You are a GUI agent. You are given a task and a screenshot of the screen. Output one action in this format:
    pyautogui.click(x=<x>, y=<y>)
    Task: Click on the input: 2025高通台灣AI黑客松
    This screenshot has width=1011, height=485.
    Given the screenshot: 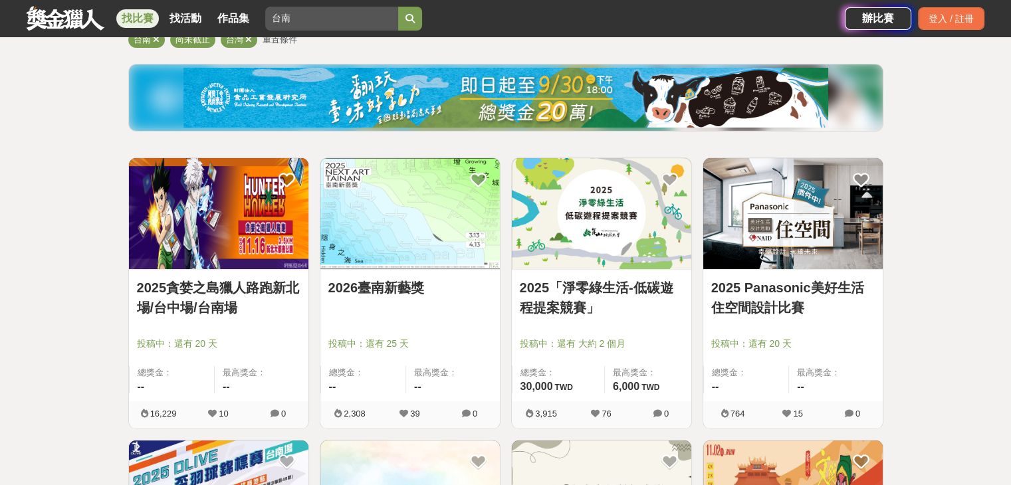 What is the action you would take?
    pyautogui.click(x=332, y=19)
    